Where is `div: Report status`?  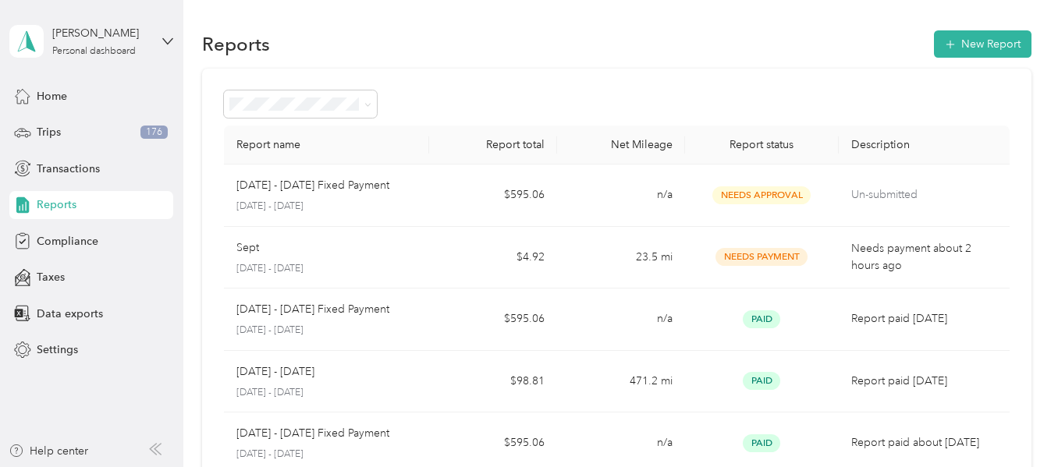 div: Report status is located at coordinates (761, 144).